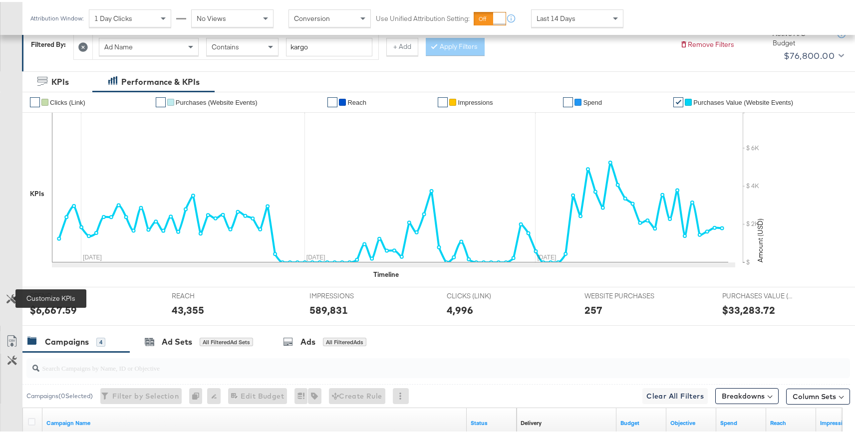  Describe the element at coordinates (357, 100) in the screenshot. I see `span: Reach` at that location.